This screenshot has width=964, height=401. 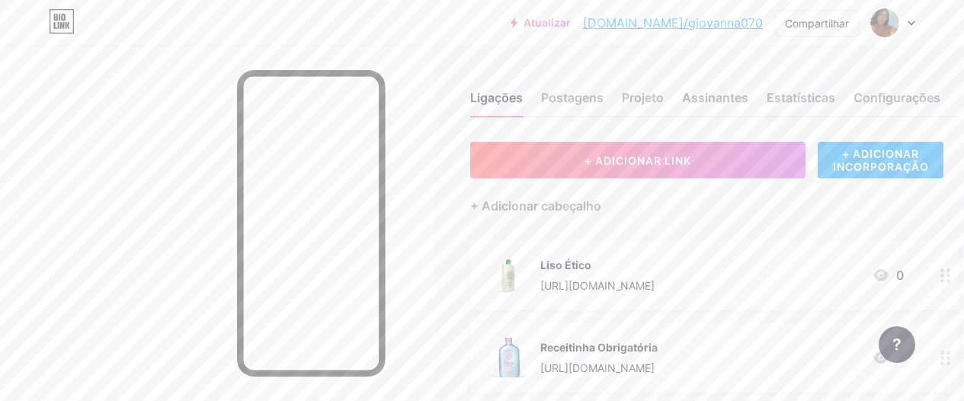 What do you see at coordinates (885, 23) in the screenshot?
I see `img: giovanna070` at bounding box center [885, 23].